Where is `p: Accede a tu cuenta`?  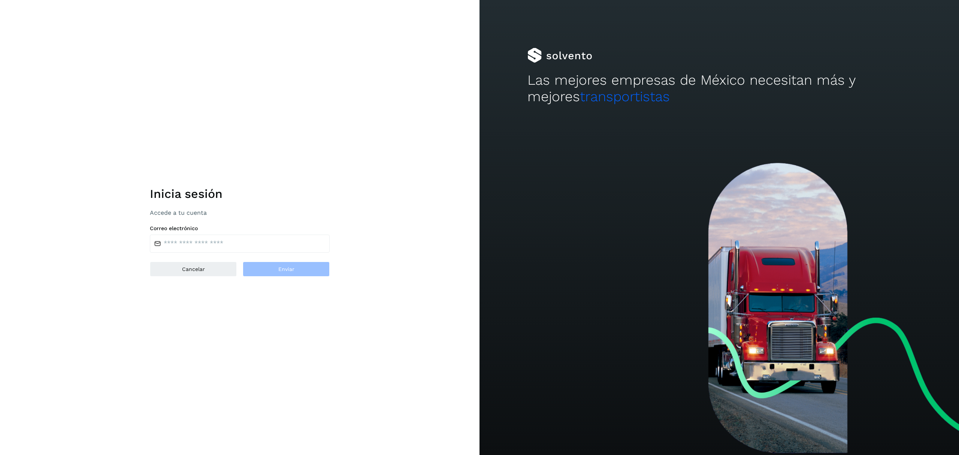
p: Accede a tu cuenta is located at coordinates (240, 212).